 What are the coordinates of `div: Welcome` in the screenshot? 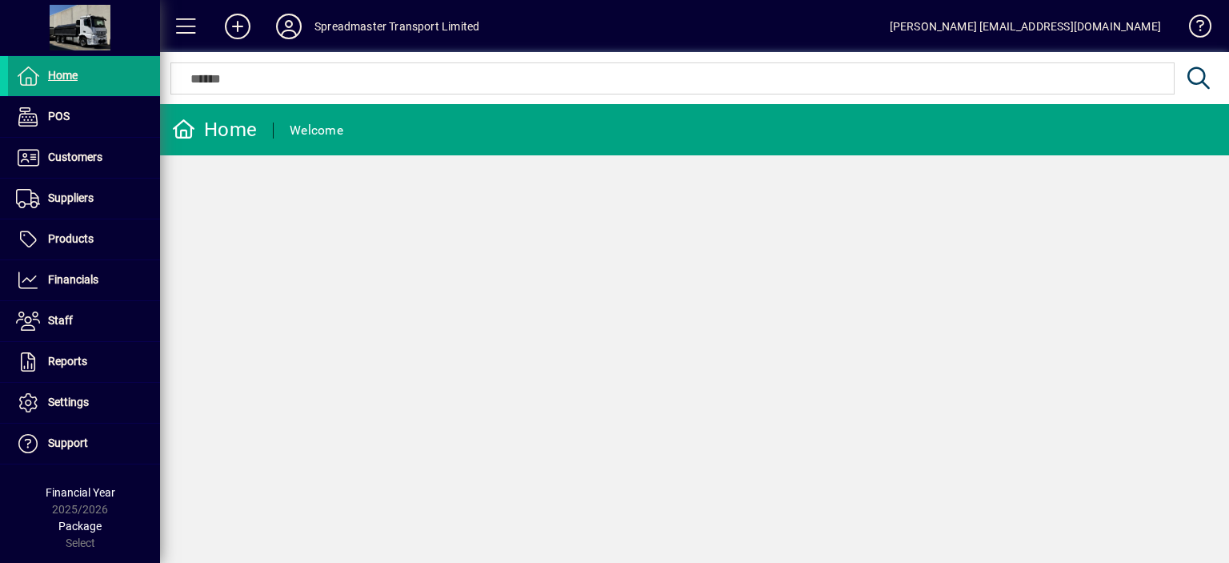 It's located at (316, 130).